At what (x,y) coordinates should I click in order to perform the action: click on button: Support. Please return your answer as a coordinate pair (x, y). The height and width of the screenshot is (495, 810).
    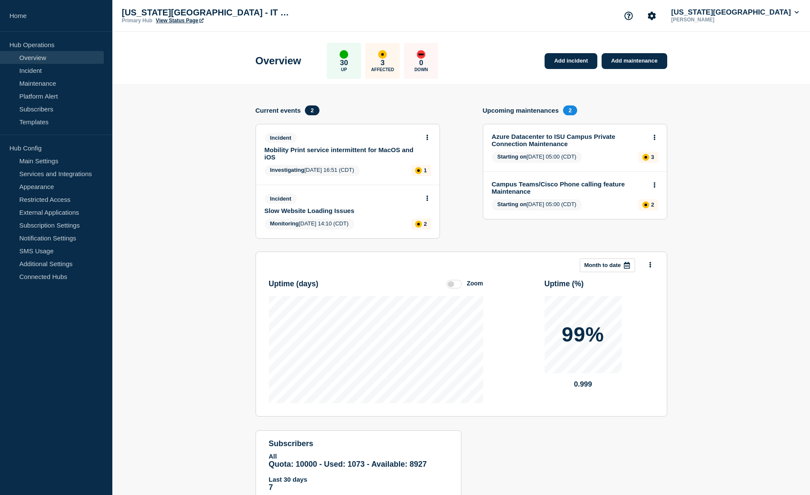
    Looking at the image, I should click on (629, 16).